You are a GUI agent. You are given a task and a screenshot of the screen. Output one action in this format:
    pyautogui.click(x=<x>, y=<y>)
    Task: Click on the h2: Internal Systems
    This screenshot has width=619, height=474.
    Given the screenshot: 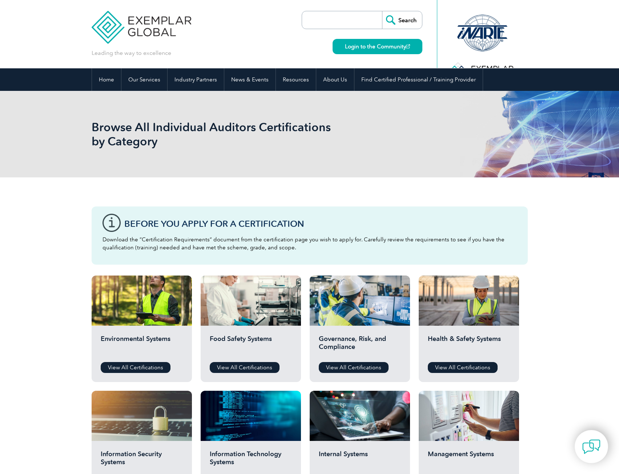 What is the action you would take?
    pyautogui.click(x=360, y=461)
    